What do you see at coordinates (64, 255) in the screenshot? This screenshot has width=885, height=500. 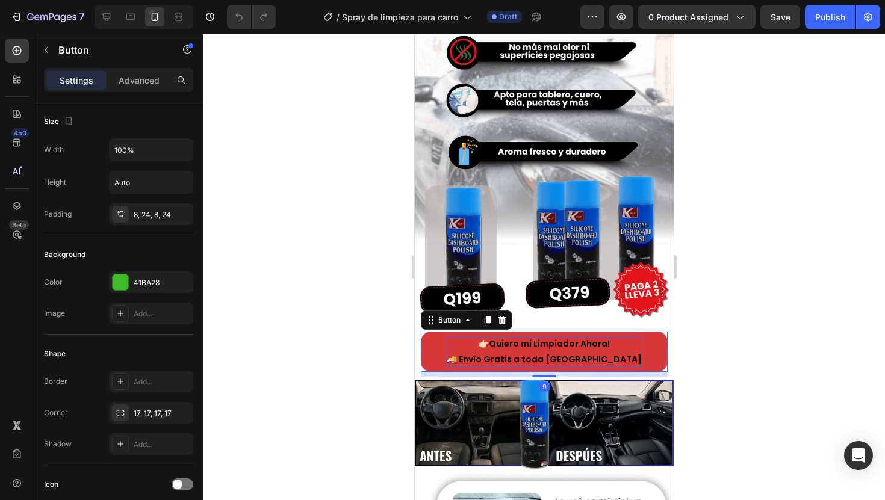 I see `div: Background` at bounding box center [64, 255].